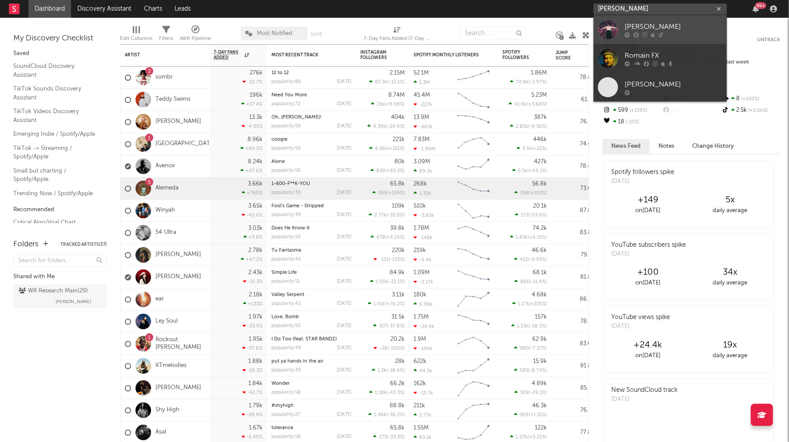  I want to click on div: 3.03k, so click(255, 228).